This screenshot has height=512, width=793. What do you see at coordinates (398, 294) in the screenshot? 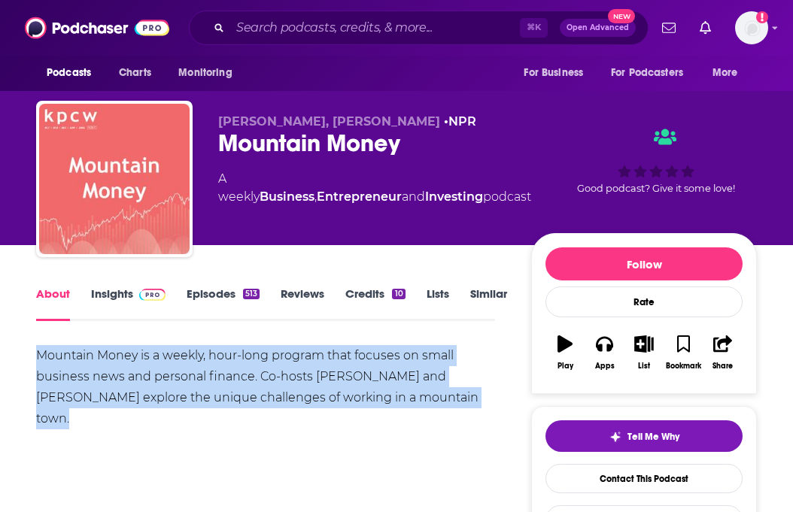
I see `div: 10` at bounding box center [398, 294].